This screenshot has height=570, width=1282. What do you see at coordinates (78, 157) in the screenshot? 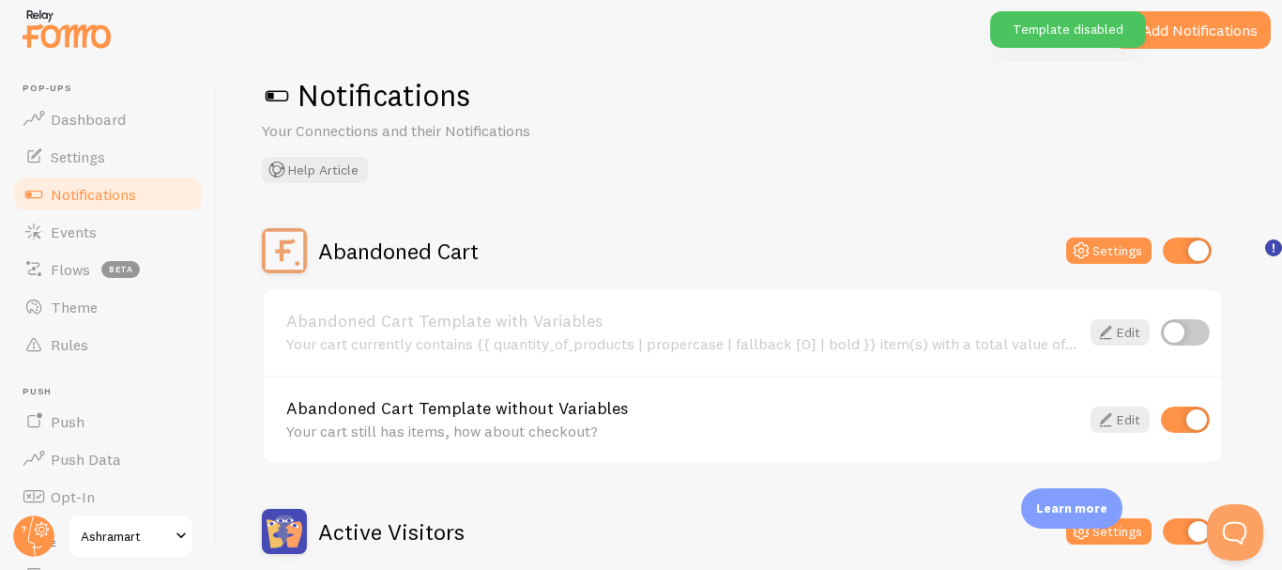
I see `span: Settings` at bounding box center [78, 157].